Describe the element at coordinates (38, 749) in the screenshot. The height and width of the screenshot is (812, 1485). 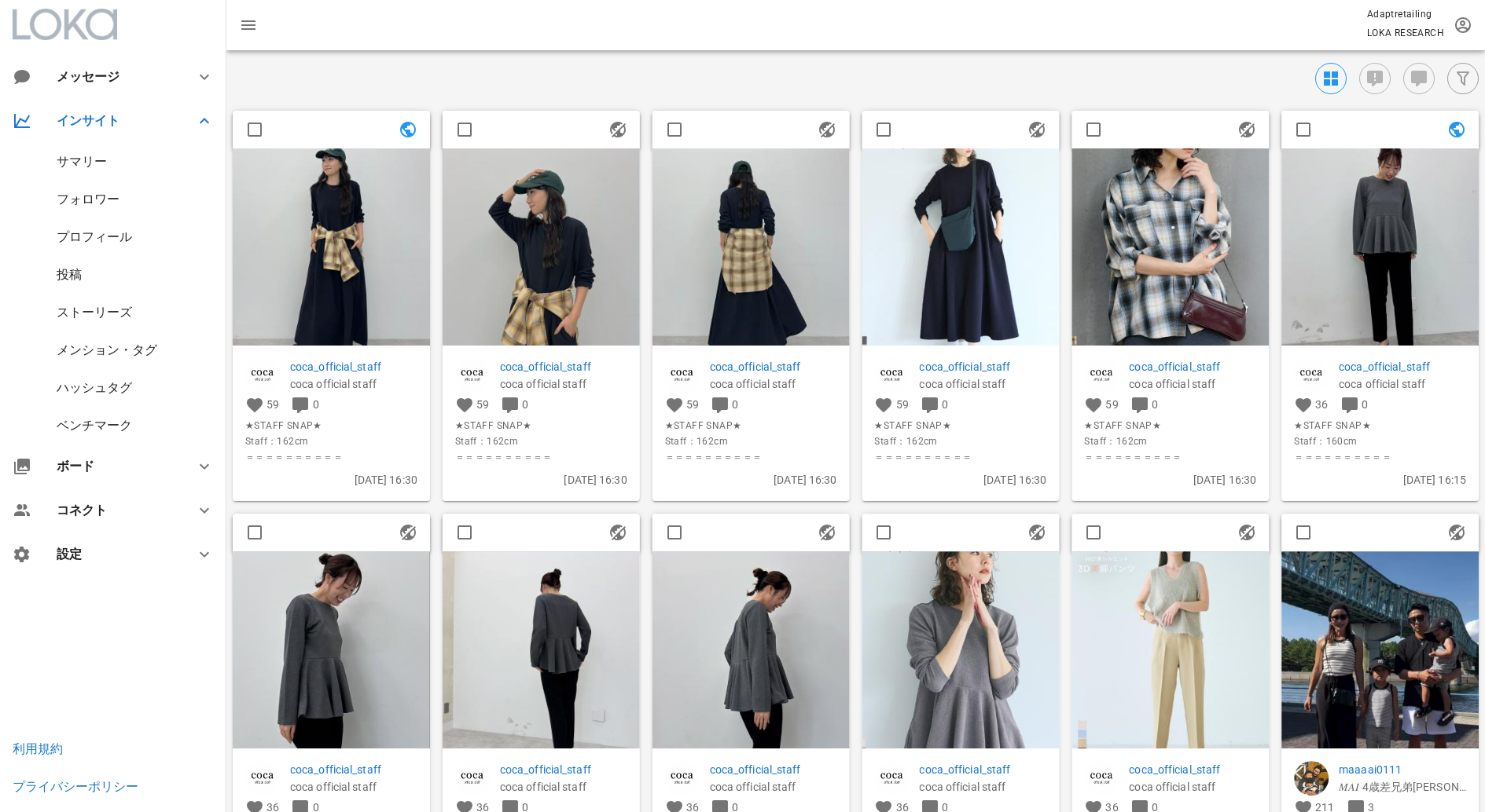
I see `div: 利用規約` at that location.